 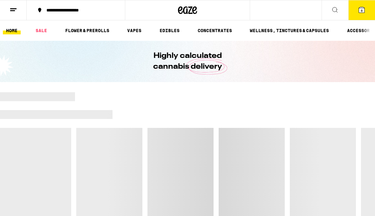 I want to click on a: FLOWER & PREROLLS, so click(x=87, y=30).